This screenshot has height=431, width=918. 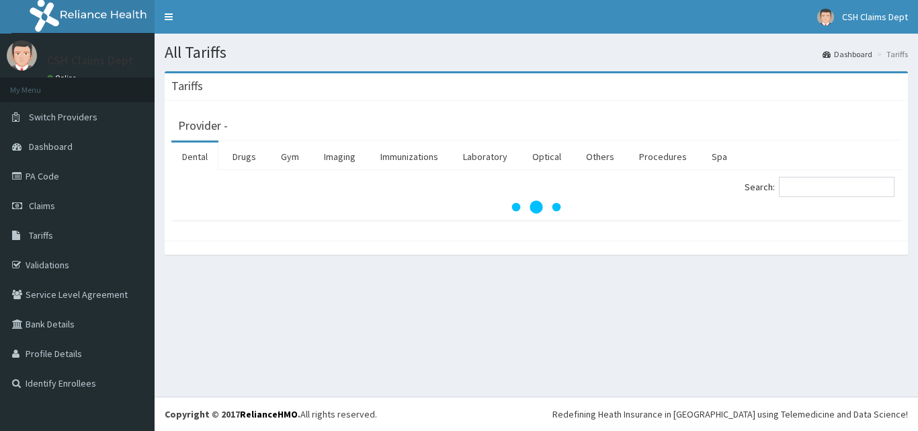 What do you see at coordinates (875, 17) in the screenshot?
I see `span: CSH Claims Dept` at bounding box center [875, 17].